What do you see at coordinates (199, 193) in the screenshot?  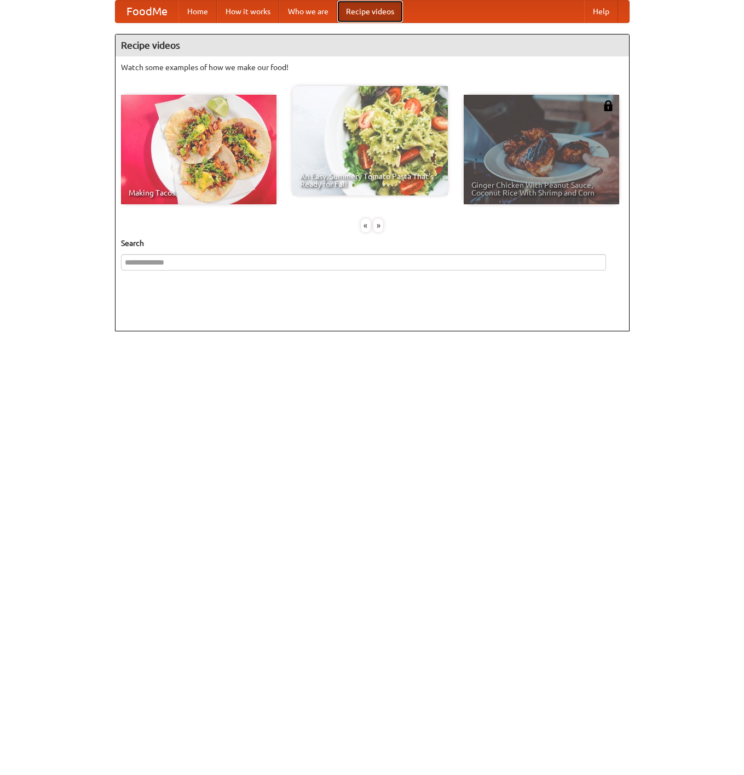 I see `span: Making Tacos` at bounding box center [199, 193].